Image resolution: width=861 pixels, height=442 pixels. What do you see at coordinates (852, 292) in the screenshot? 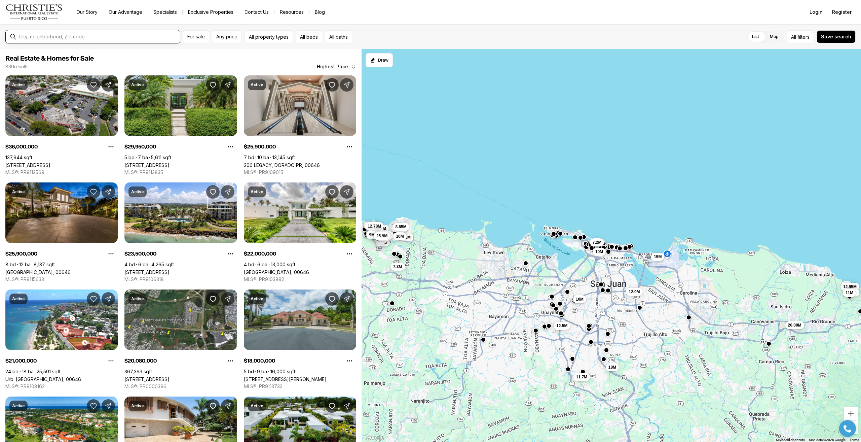
I see `button: 9.9M` at bounding box center [852, 292].